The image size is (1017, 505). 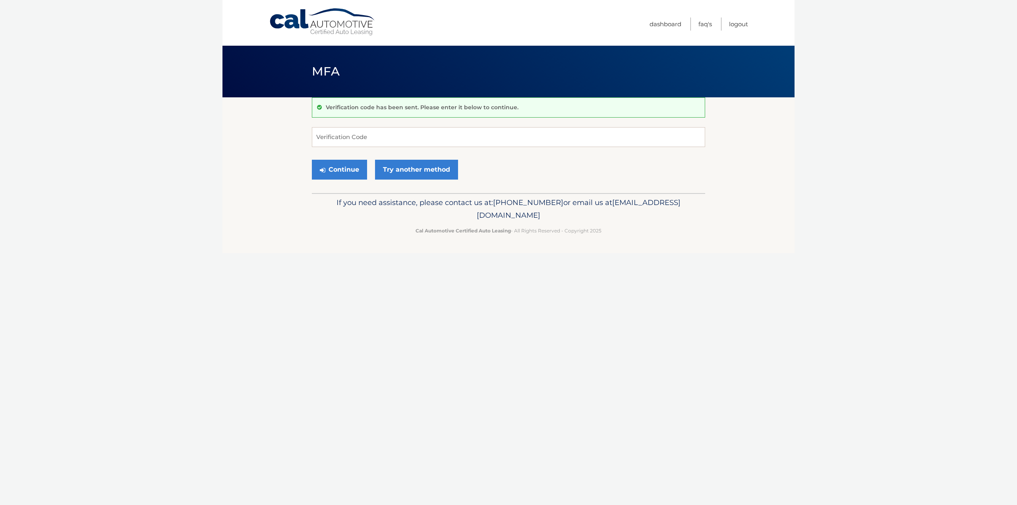 I want to click on a: Logout, so click(x=738, y=24).